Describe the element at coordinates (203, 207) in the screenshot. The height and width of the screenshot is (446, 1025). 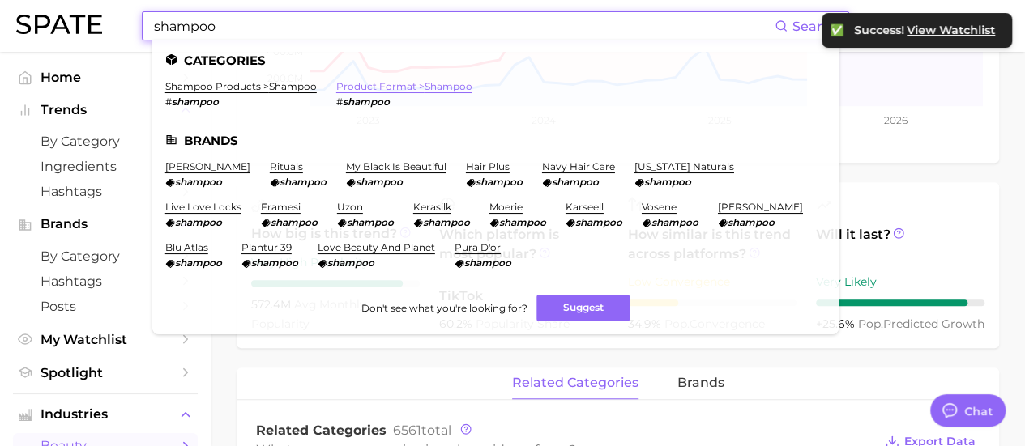
I see `a: live love locks` at that location.